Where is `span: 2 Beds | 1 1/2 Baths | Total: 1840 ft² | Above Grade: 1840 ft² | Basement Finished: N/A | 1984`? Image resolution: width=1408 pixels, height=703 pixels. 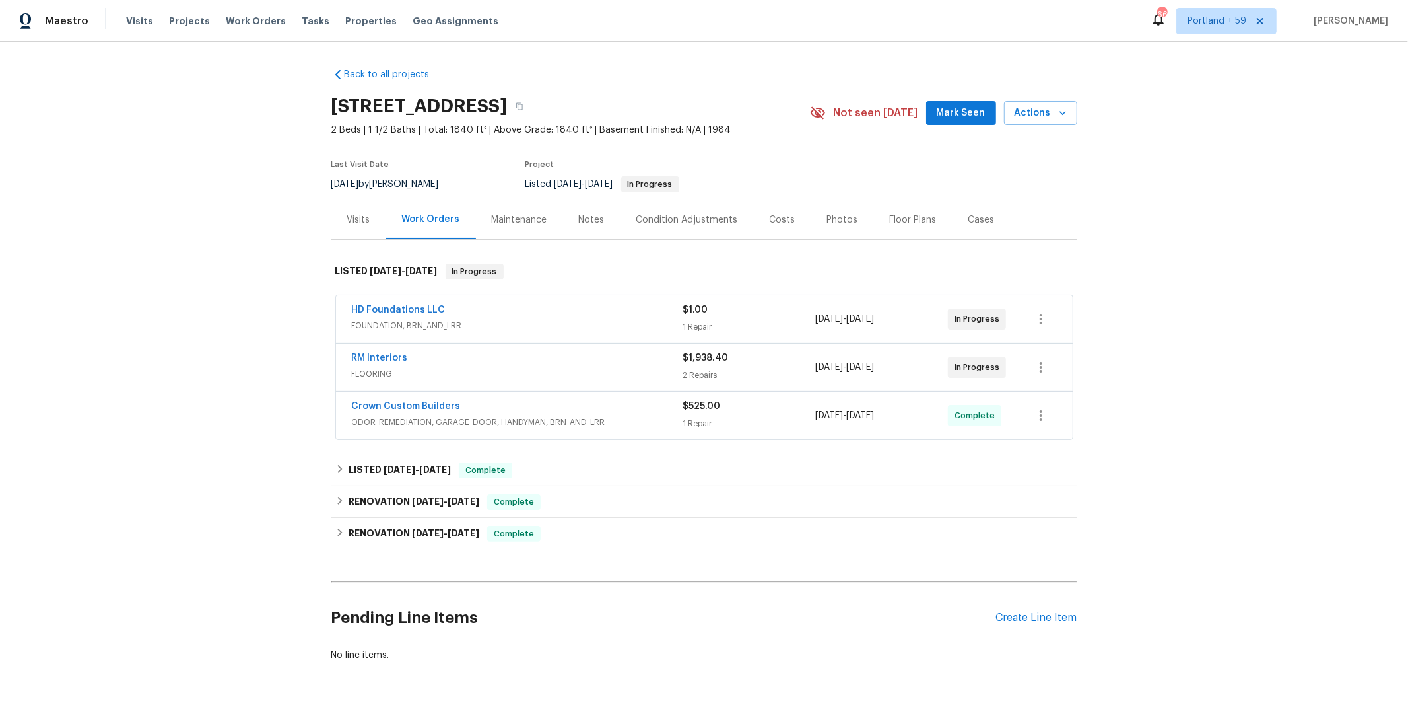
span: 2 Beds | 1 1/2 Baths | Total: 1840 ft² | Above Grade: 1840 ft² | Basement Finished: N/A | 1984 is located at coordinates (570, 130).